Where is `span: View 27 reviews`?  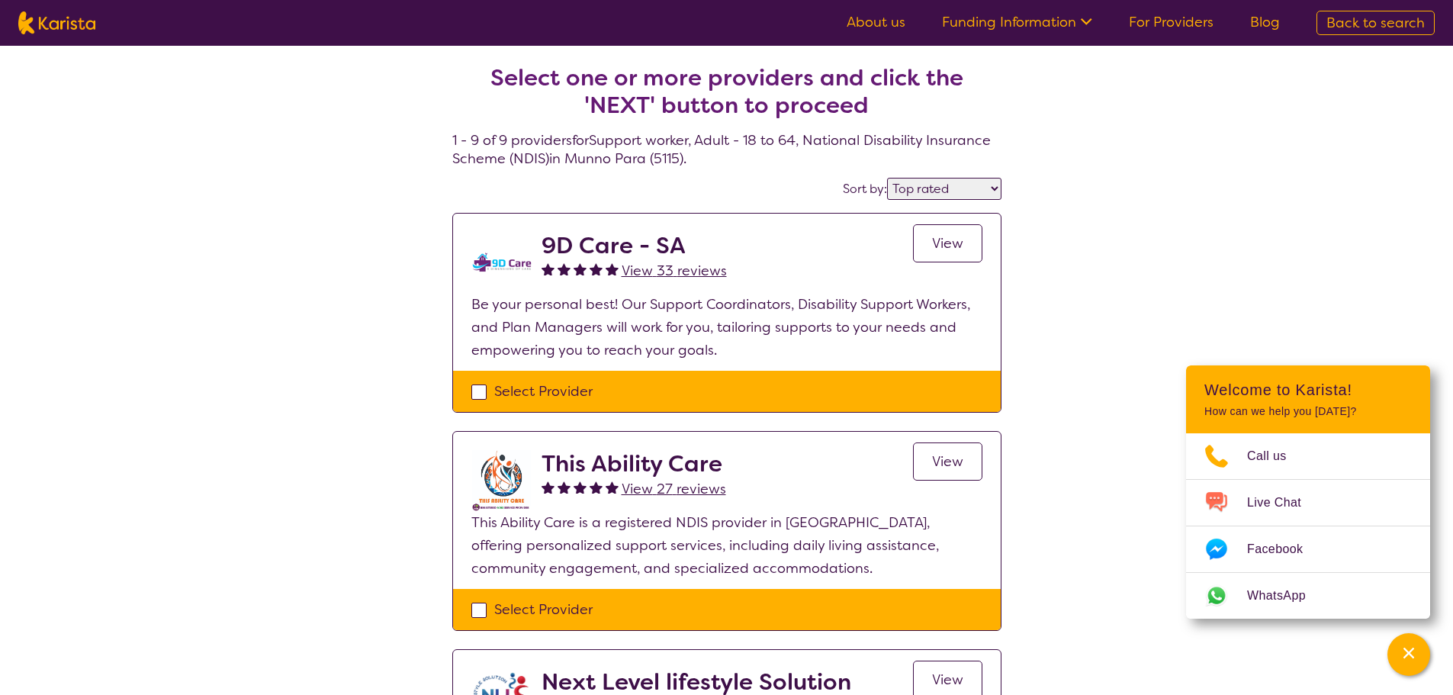 span: View 27 reviews is located at coordinates (673, 489).